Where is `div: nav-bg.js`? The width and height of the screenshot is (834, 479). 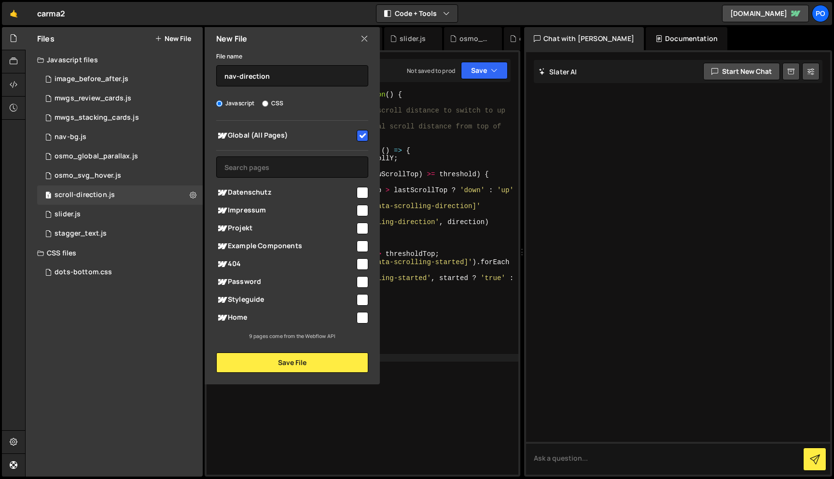
div: nav-bg.js is located at coordinates (70, 137).